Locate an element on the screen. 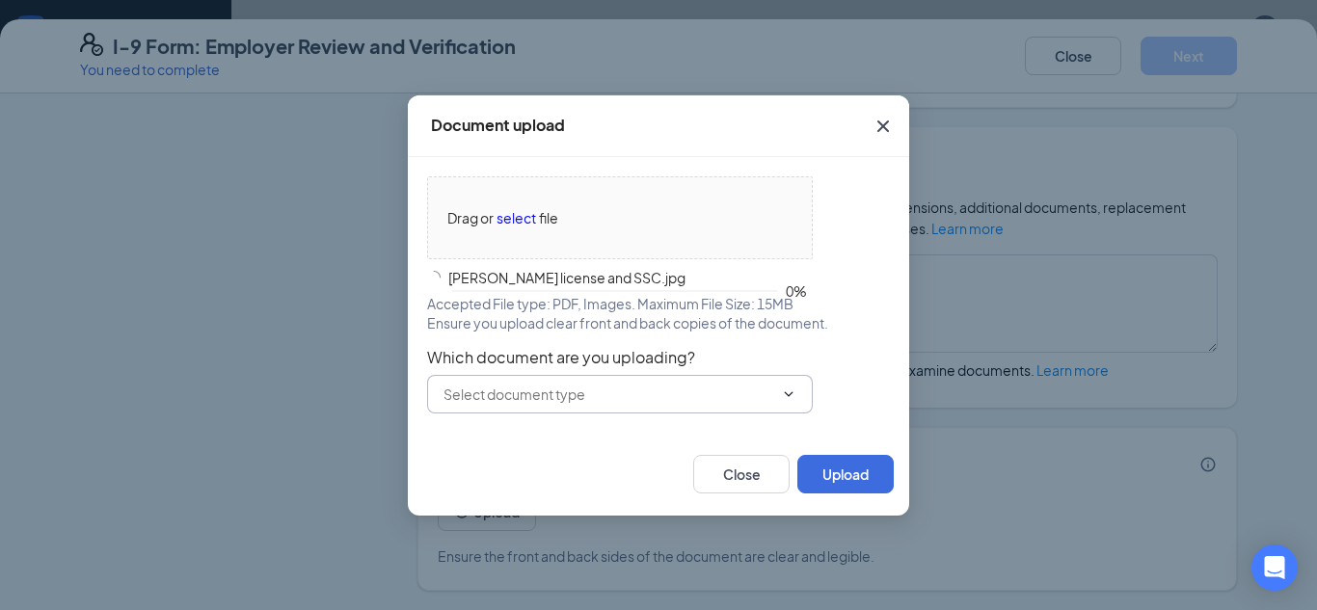 The image size is (1317, 610). span: Accepted File type: PDF, Images. Maximum File Size: 15MB is located at coordinates (610, 304).